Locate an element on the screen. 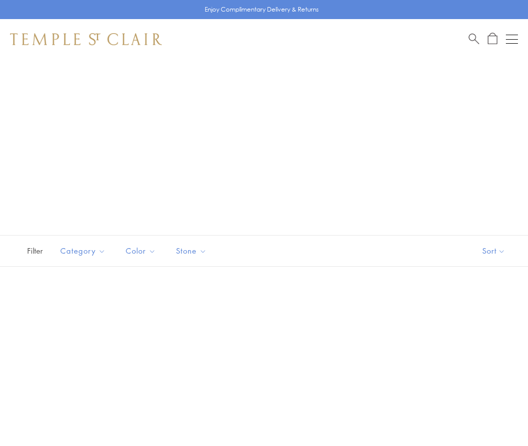 This screenshot has width=528, height=446. img: Temple St. Clair is located at coordinates (86, 39).